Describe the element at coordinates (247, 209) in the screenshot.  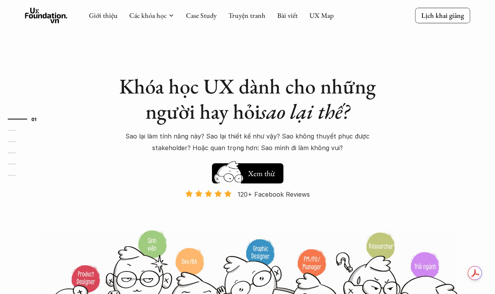
I see `a: 120+ Facebook Reviews` at that location.